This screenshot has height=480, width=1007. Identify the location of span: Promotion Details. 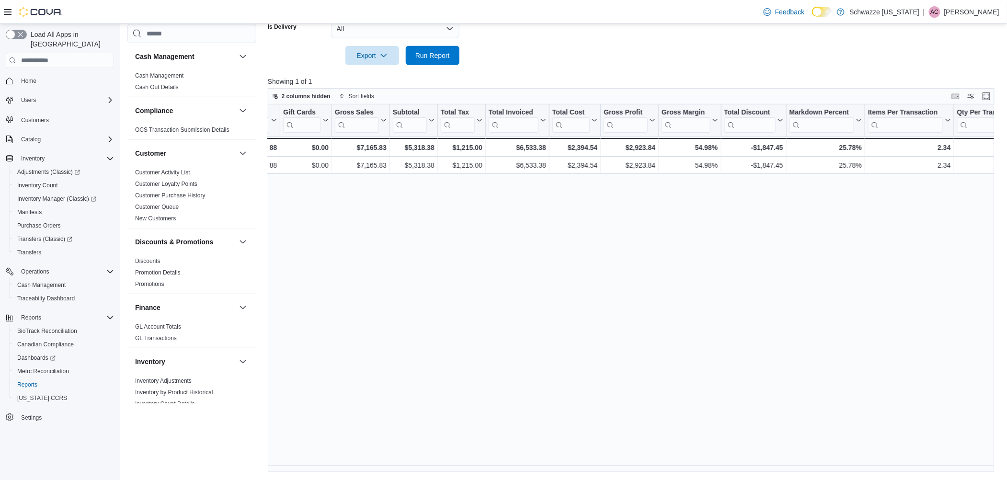
(158, 273).